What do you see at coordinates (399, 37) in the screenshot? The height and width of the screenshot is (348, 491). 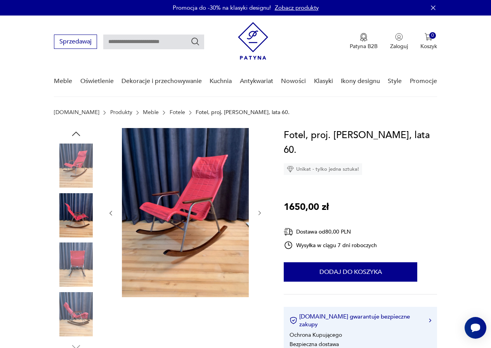 I see `img: Ikonka użytkownika` at bounding box center [399, 37].